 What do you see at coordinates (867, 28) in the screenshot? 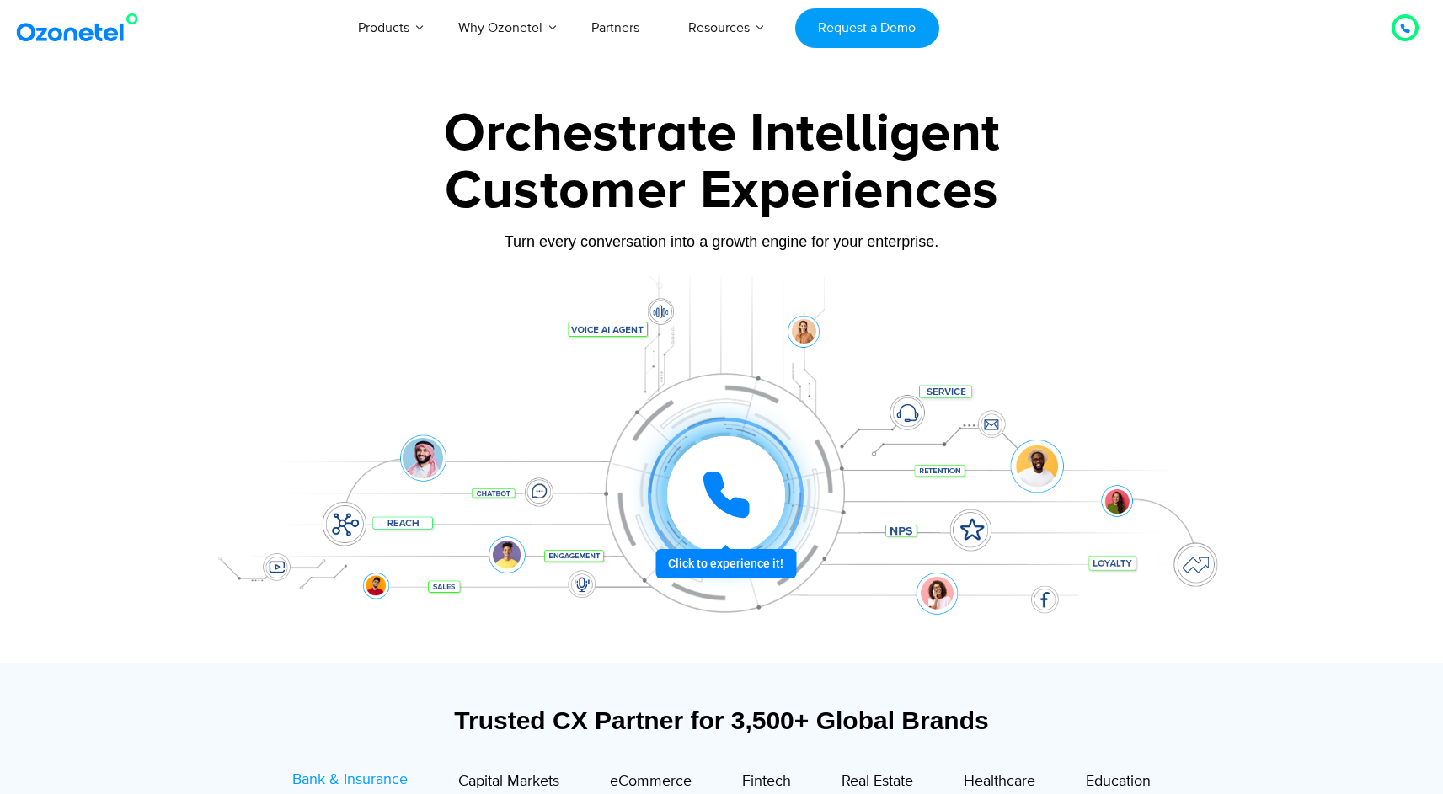
I see `a: Request a Demo` at bounding box center [867, 28].